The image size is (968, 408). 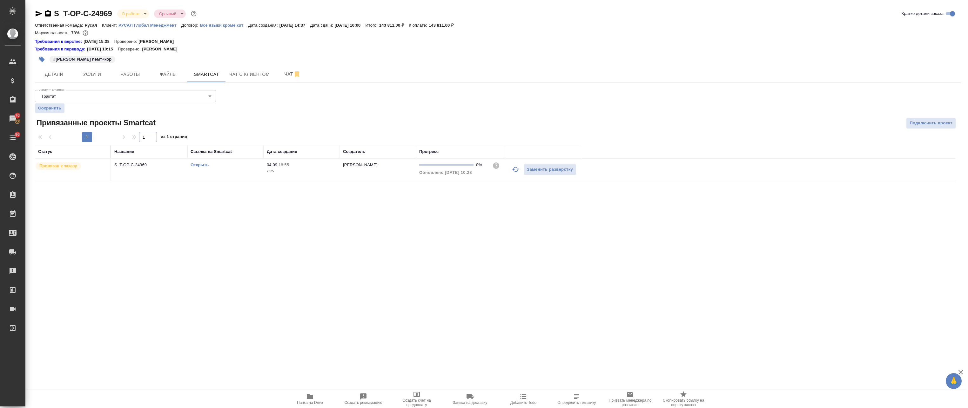 I want to click on p: 2025, so click(x=302, y=171).